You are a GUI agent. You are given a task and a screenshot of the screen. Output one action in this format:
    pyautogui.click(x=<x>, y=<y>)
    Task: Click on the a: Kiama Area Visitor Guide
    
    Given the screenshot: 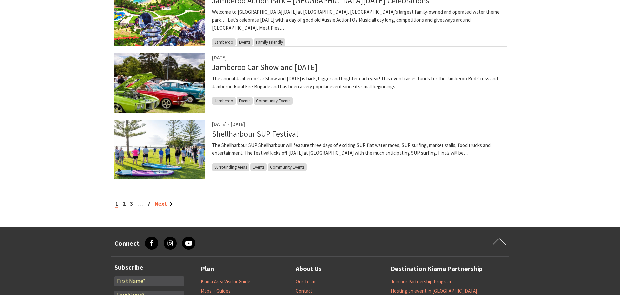 What is the action you would take?
    pyautogui.click(x=226, y=281)
    